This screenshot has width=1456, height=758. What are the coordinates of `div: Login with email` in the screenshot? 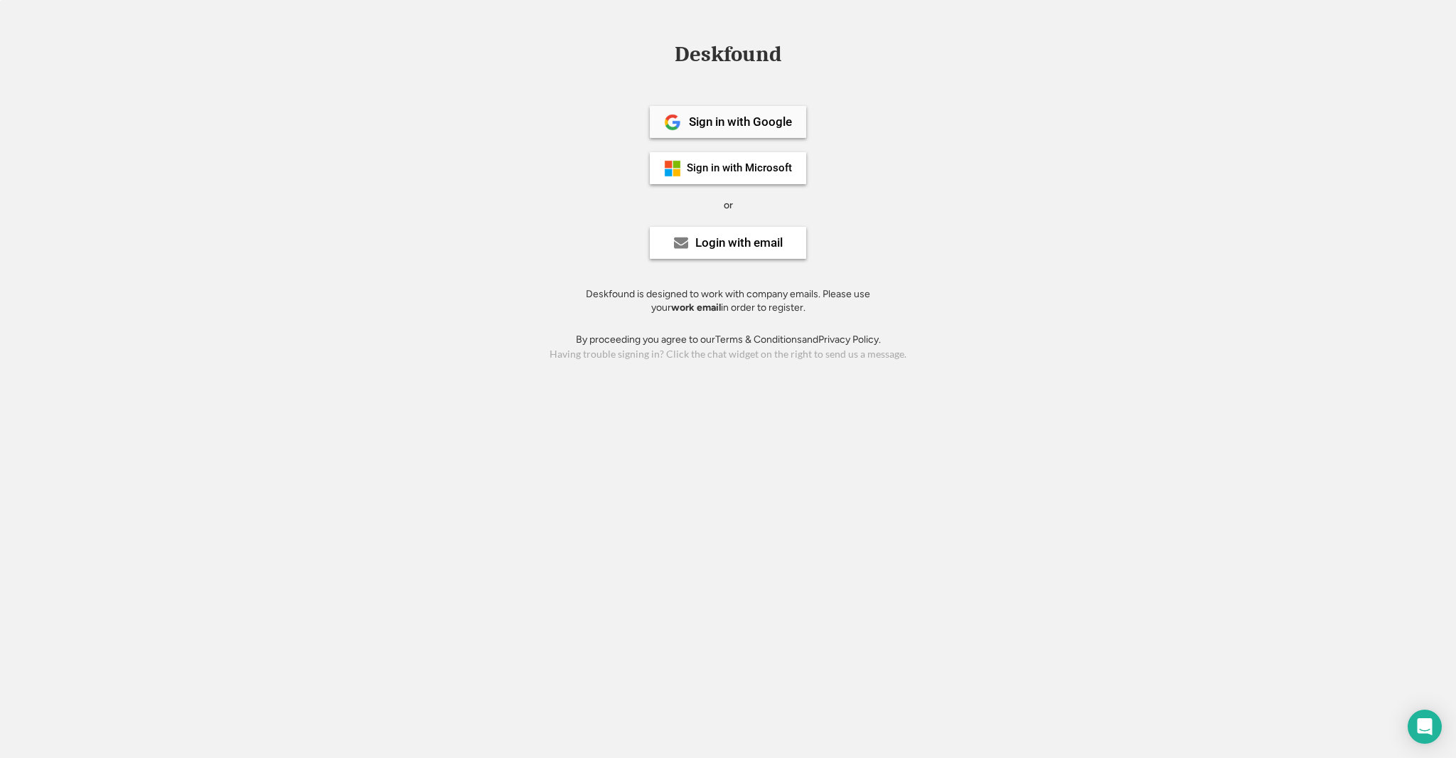 It's located at (739, 242).